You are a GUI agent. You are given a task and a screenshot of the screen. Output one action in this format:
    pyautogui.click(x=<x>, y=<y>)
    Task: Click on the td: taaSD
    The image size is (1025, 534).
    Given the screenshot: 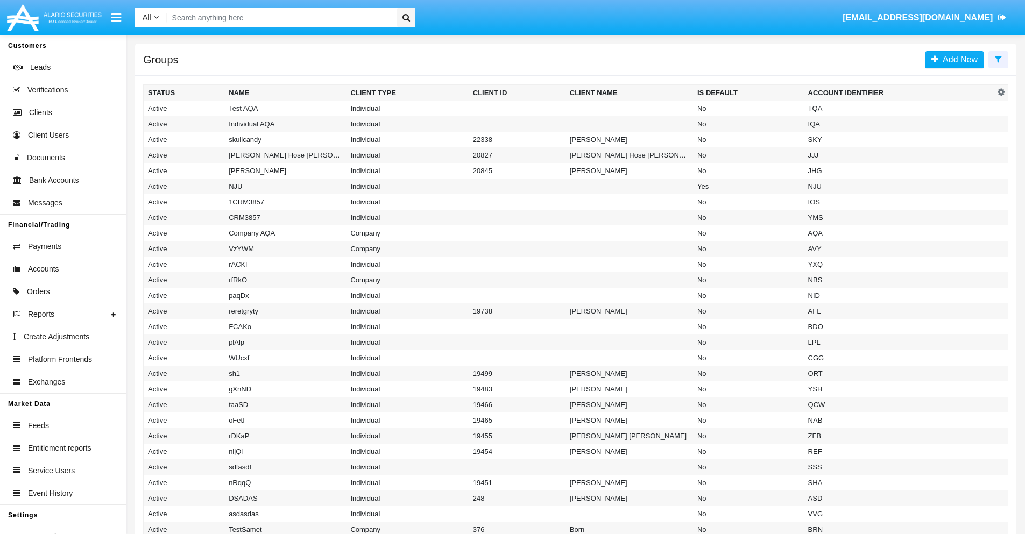 What is the action you would take?
    pyautogui.click(x=285, y=404)
    